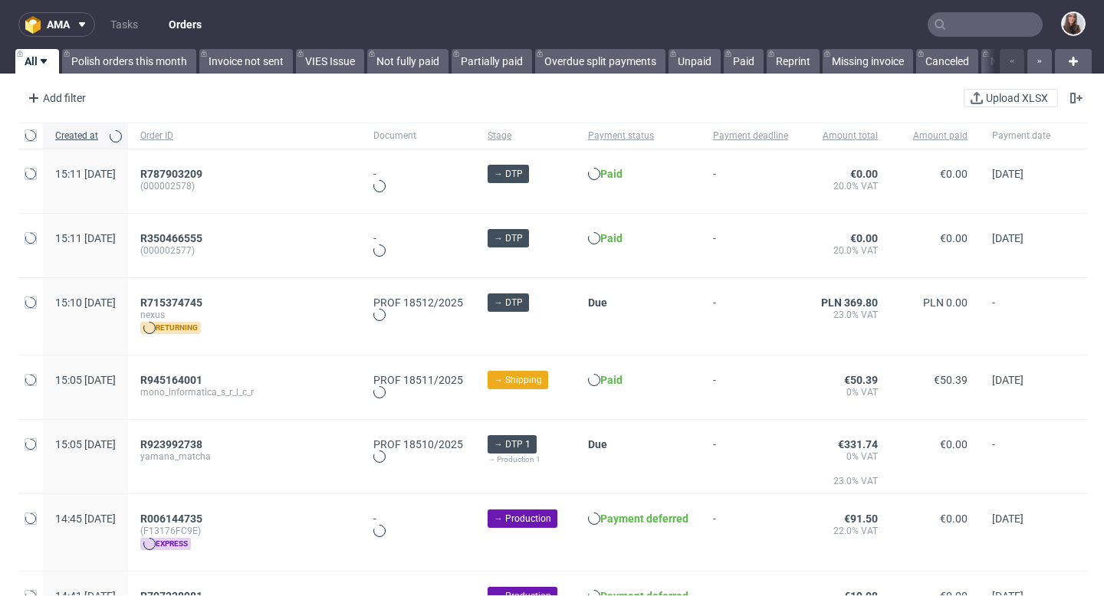  I want to click on a: PROF 18510/2025, so click(418, 445).